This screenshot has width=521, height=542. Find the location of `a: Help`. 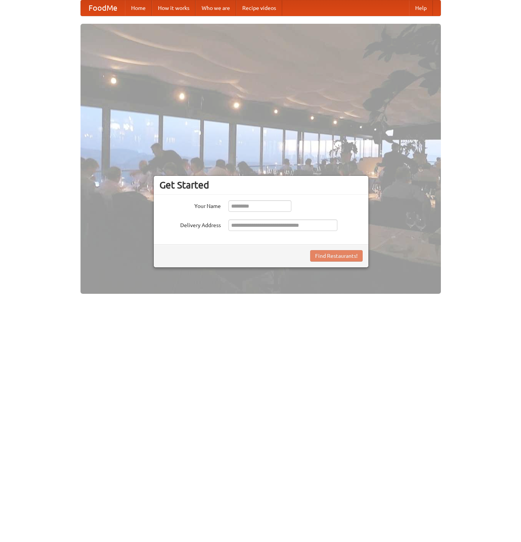

a: Help is located at coordinates (421, 8).